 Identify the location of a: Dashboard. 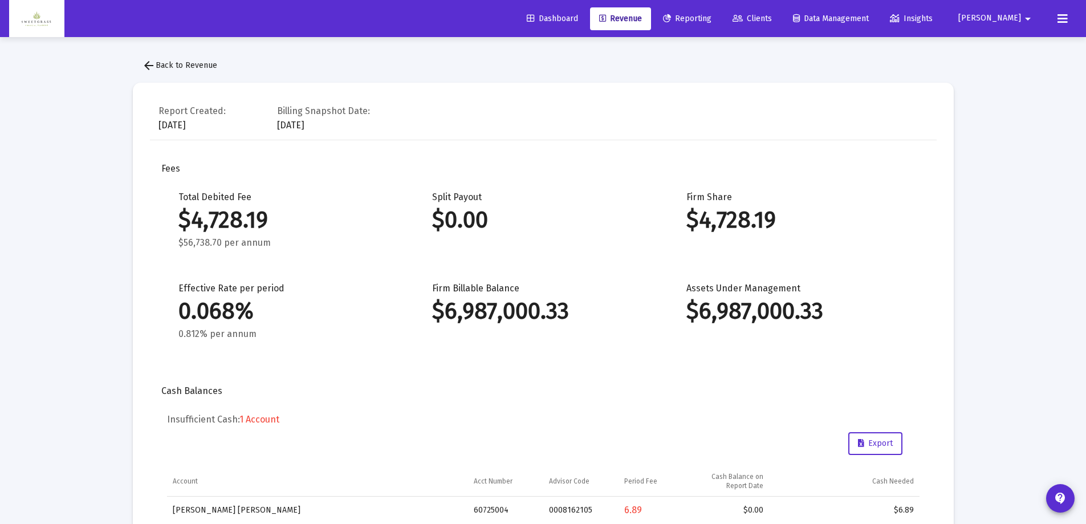
(552, 19).